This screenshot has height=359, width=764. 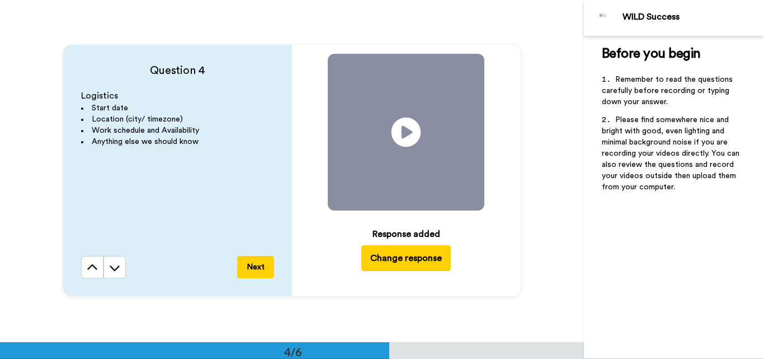 What do you see at coordinates (672, 153) in the screenshot?
I see `span: Please find somewhere nice and bright with good, even lighting and minimal background noise if yo...` at bounding box center [672, 153].